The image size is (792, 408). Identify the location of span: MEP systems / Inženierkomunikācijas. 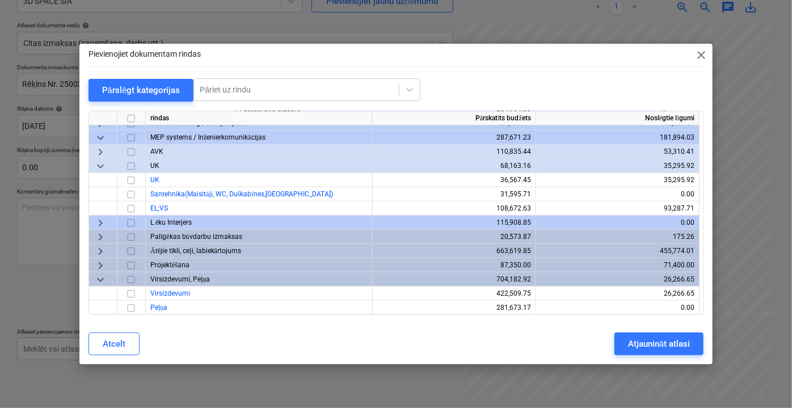
(208, 137).